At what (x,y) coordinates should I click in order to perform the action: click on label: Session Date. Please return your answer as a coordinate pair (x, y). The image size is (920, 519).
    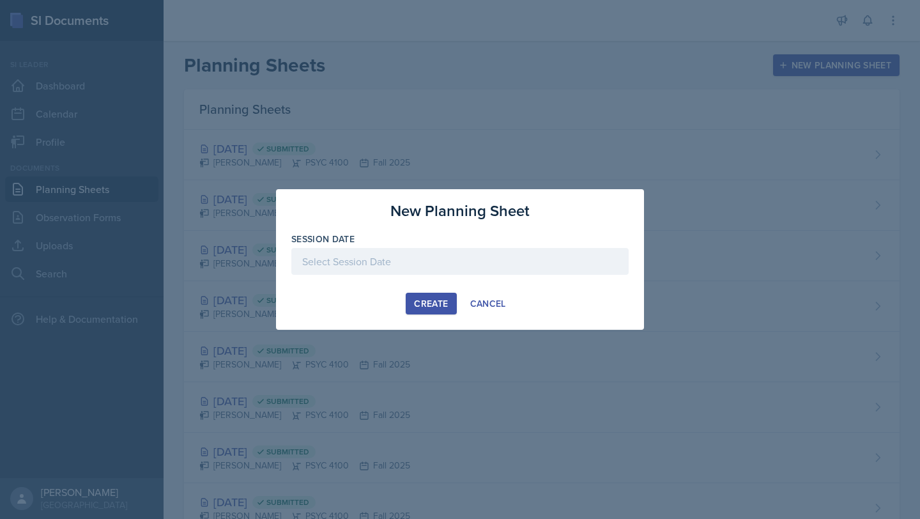
    Looking at the image, I should click on (323, 239).